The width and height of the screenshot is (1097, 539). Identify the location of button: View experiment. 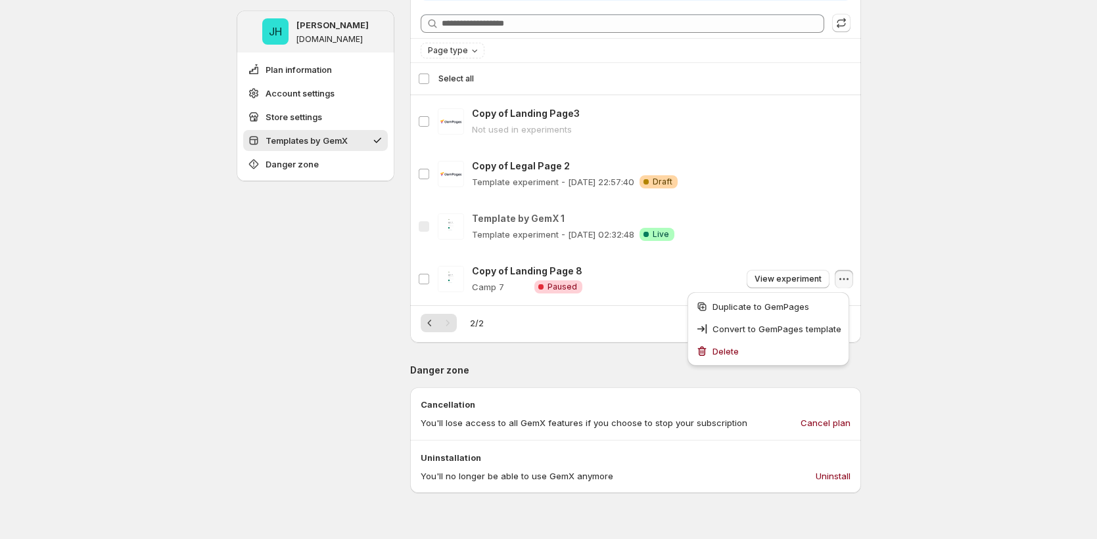
(788, 279).